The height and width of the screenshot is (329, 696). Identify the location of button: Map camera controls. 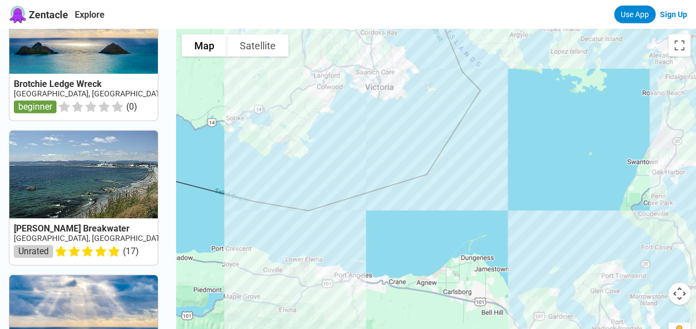
(680, 294).